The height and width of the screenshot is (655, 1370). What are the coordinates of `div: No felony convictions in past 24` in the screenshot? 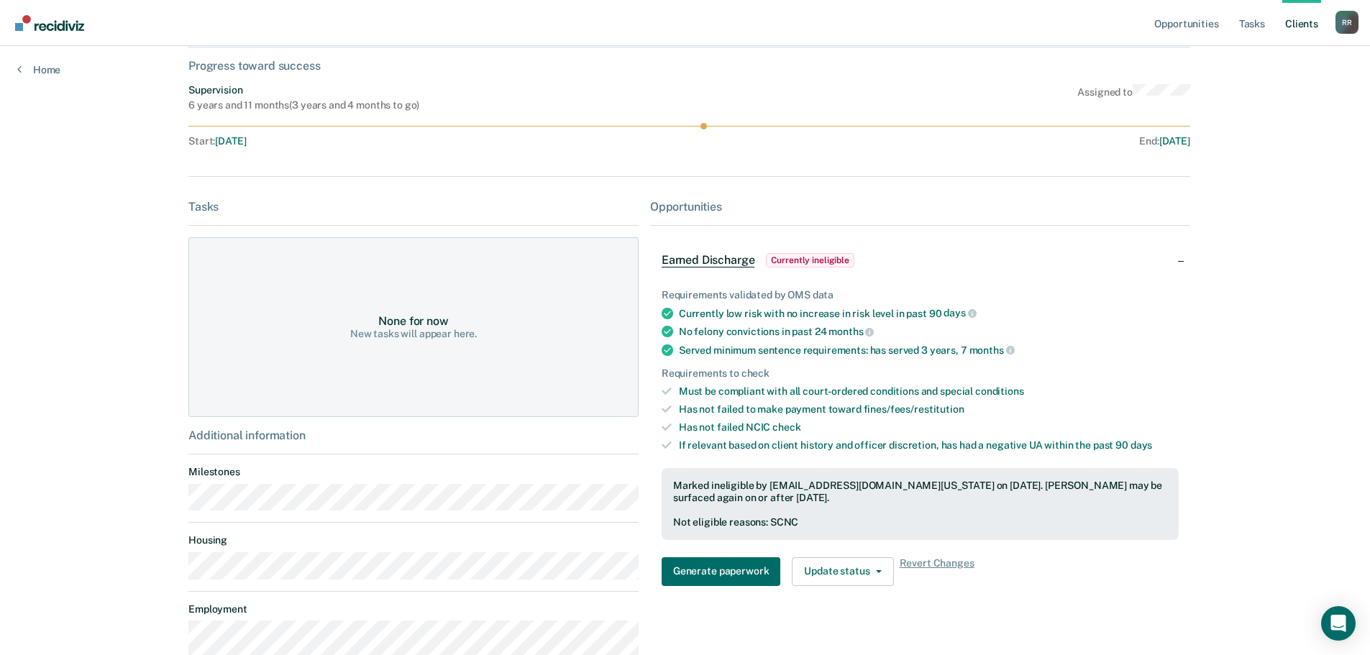 It's located at (928, 332).